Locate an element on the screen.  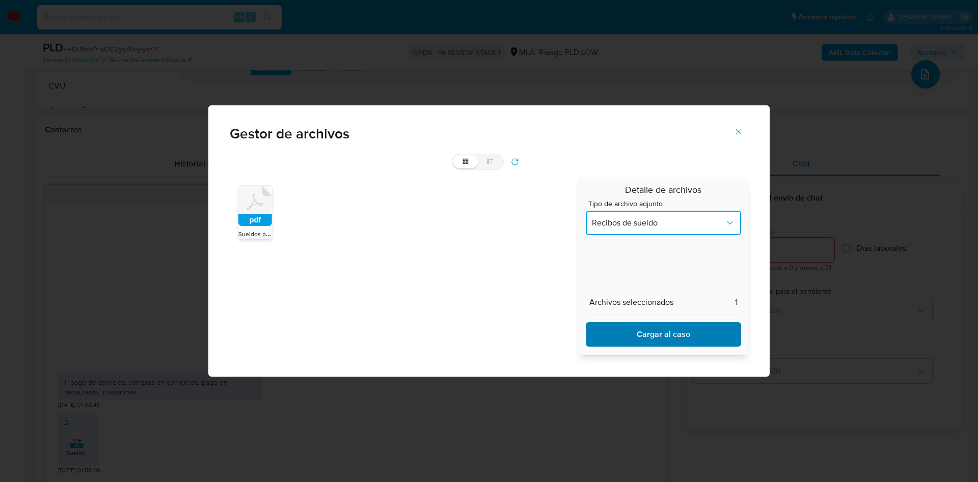
button: Cerrar is located at coordinates (739, 132).